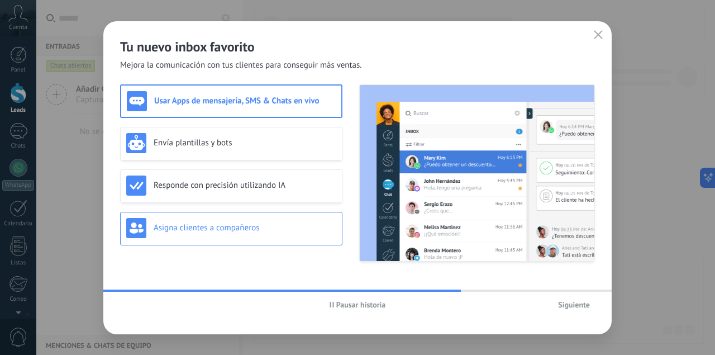  I want to click on button: Pausar historia, so click(357, 304).